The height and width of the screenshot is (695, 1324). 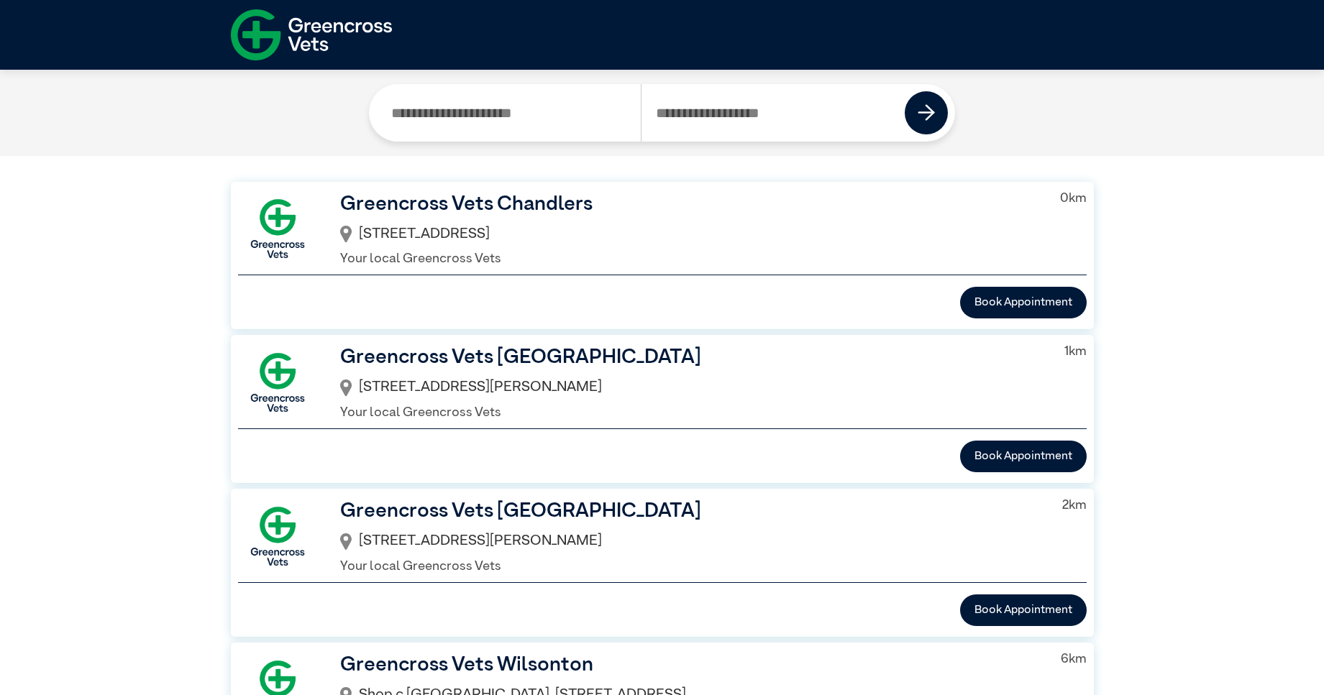 I want to click on p: 1 km, so click(x=1075, y=352).